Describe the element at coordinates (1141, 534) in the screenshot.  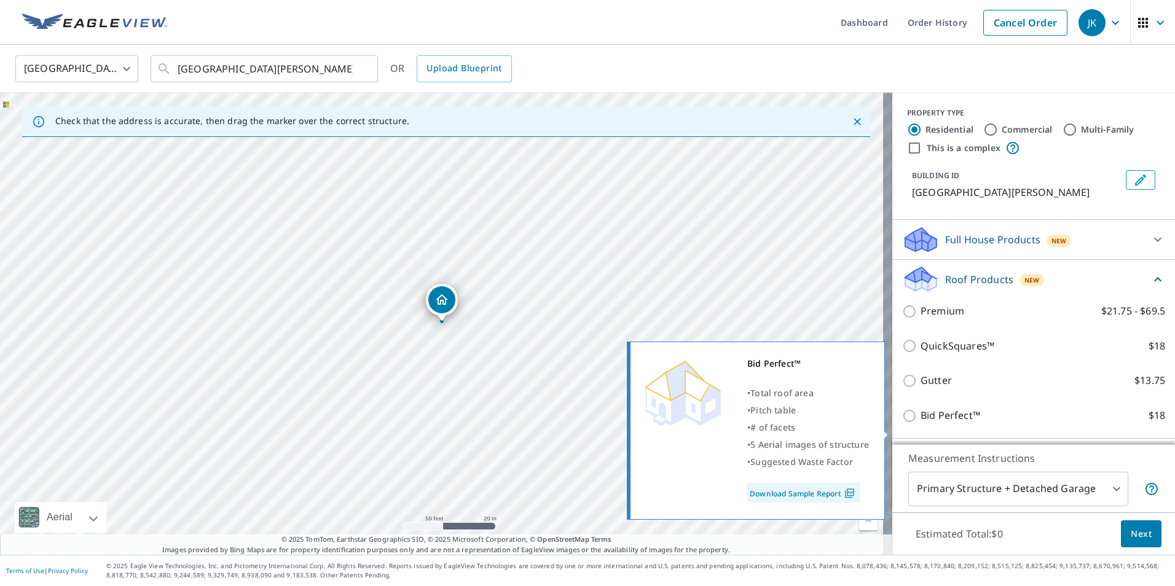
I see `button: Next` at that location.